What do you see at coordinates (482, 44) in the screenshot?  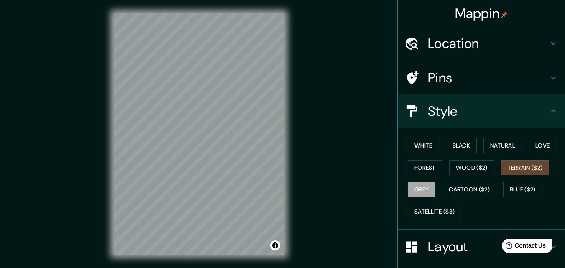 I see `div: Location` at bounding box center [482, 44].